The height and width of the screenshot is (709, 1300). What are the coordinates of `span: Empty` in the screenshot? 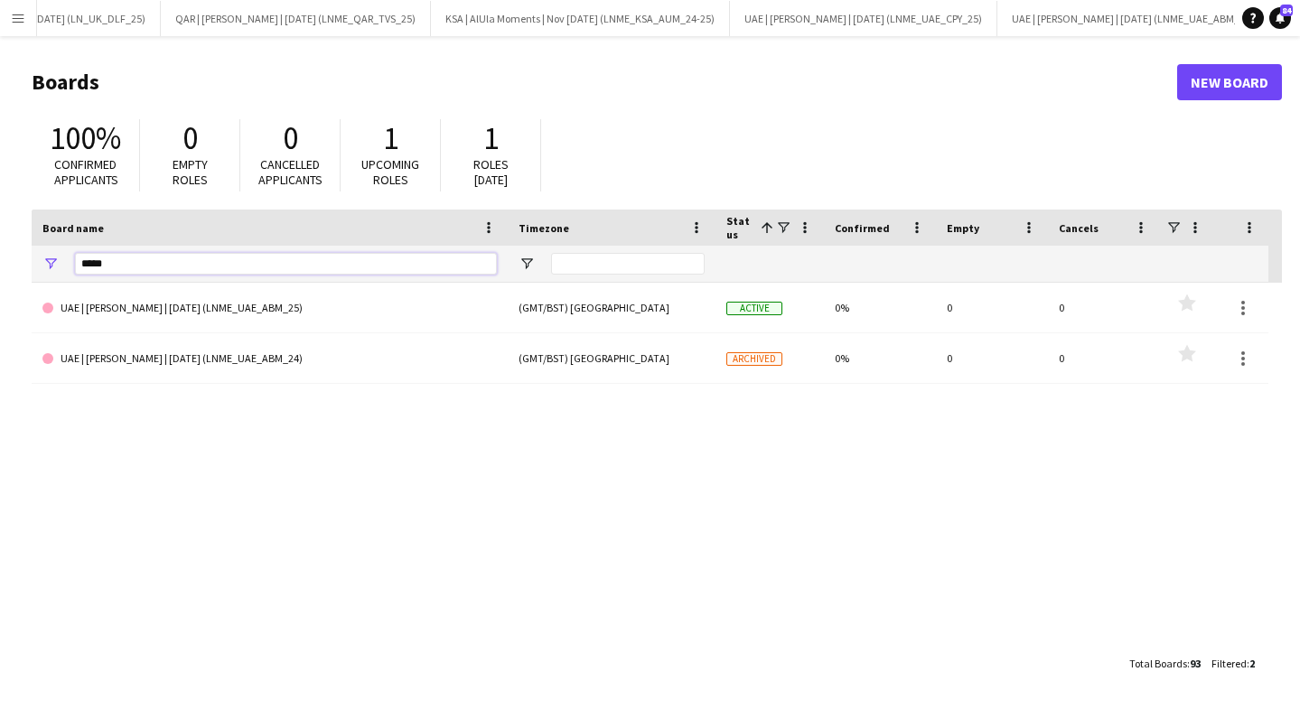 It's located at (963, 228).